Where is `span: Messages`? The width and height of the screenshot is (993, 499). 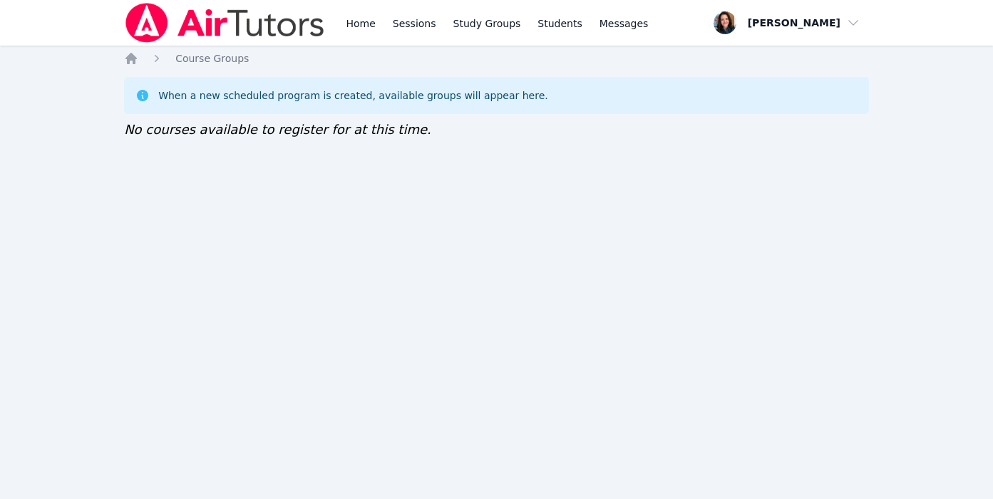
span: Messages is located at coordinates (624, 24).